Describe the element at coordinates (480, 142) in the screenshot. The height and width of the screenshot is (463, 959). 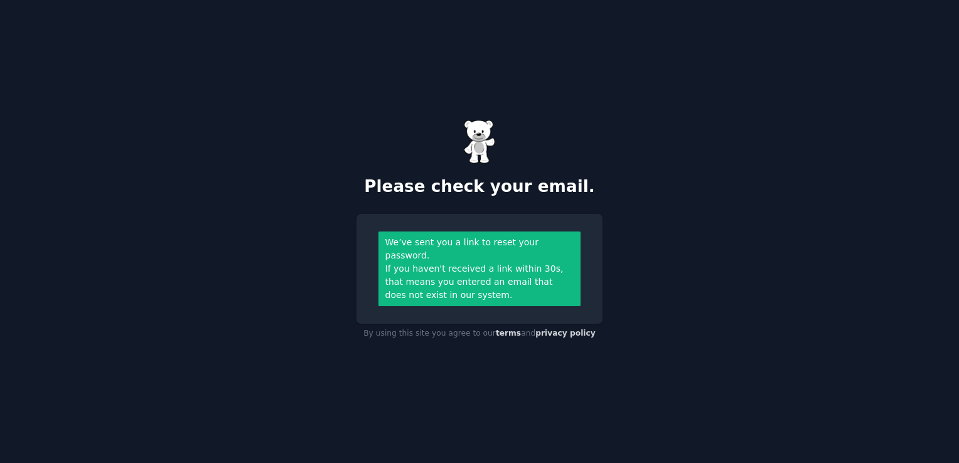
I see `img: Gummy Bear` at that location.